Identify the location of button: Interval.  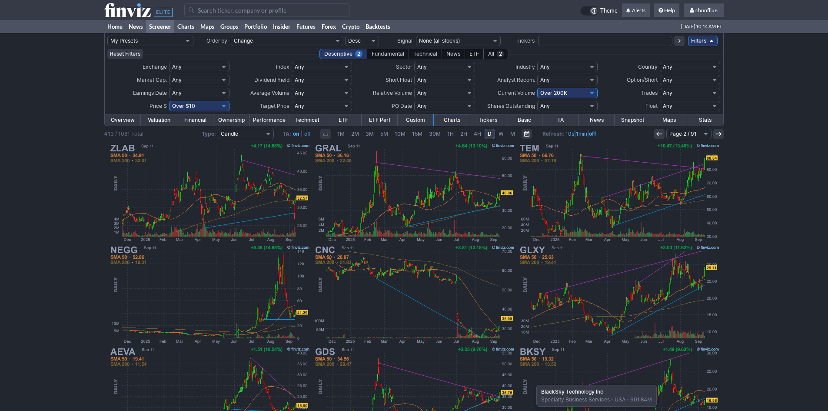
(326, 134).